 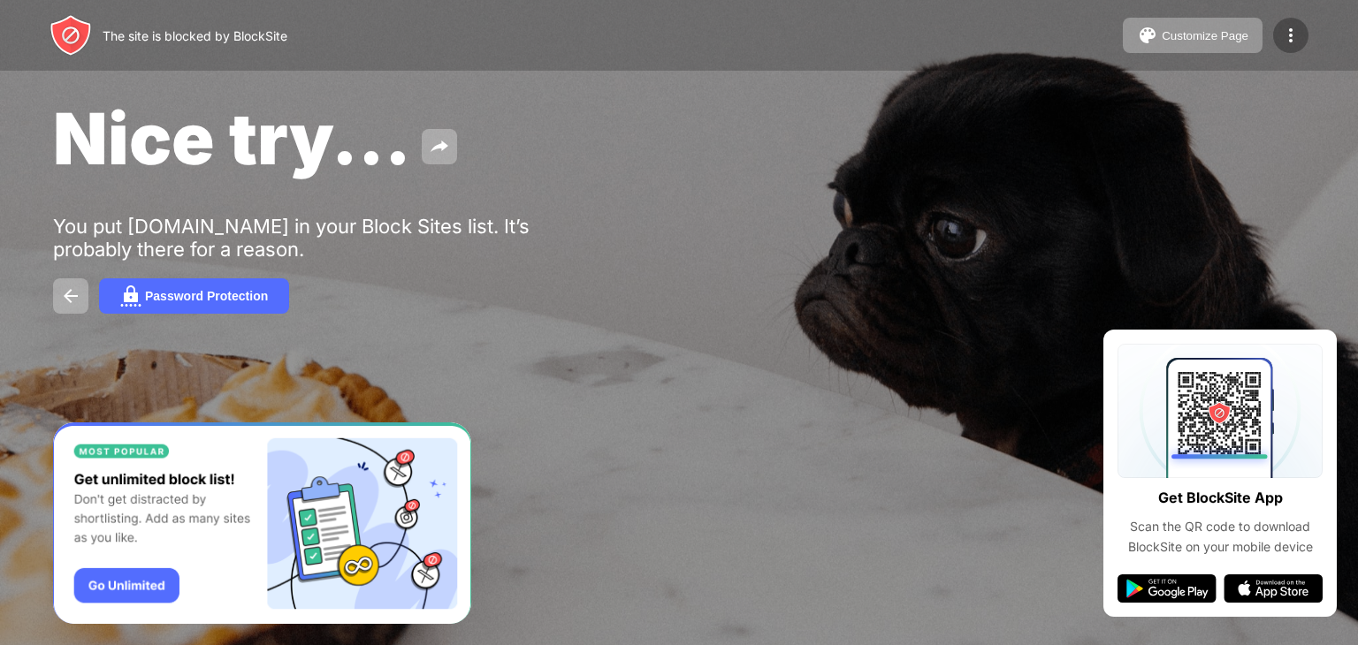 I want to click on img: header-logo.svg, so click(x=71, y=35).